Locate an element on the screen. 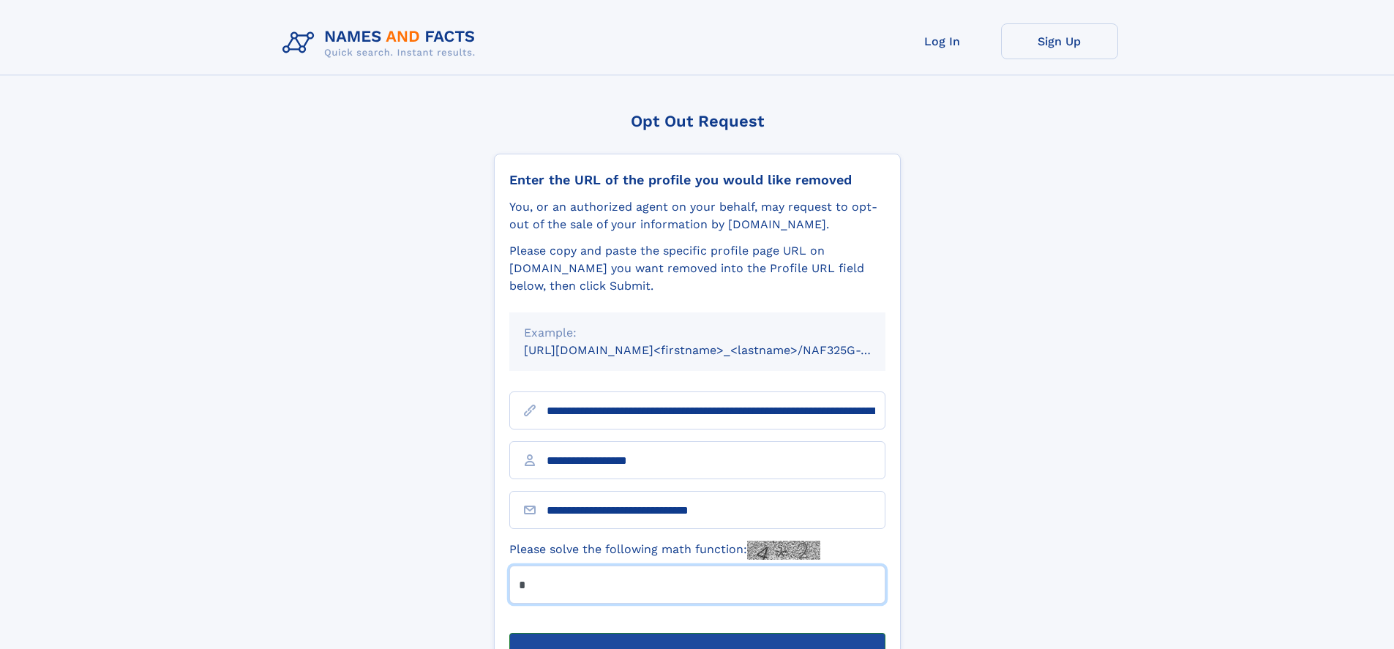 This screenshot has width=1394, height=649. div: Opt Out Request is located at coordinates (697, 121).